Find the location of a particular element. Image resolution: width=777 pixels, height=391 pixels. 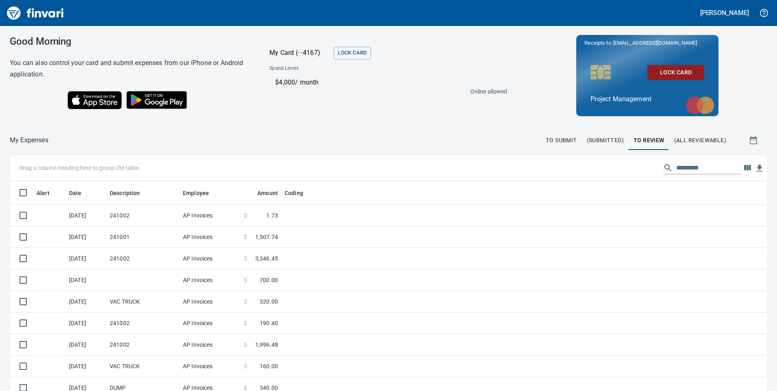

a: Finvari is located at coordinates (35, 13).